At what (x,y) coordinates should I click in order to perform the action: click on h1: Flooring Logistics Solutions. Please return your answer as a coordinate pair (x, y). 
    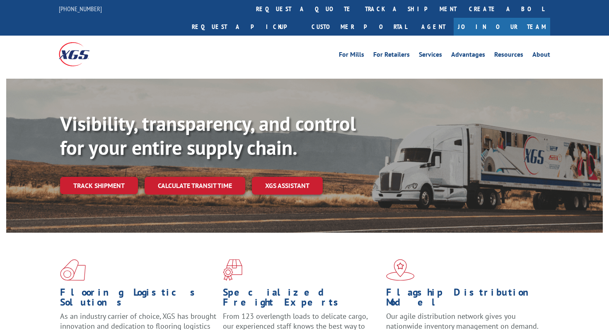
    Looking at the image, I should click on (138, 299).